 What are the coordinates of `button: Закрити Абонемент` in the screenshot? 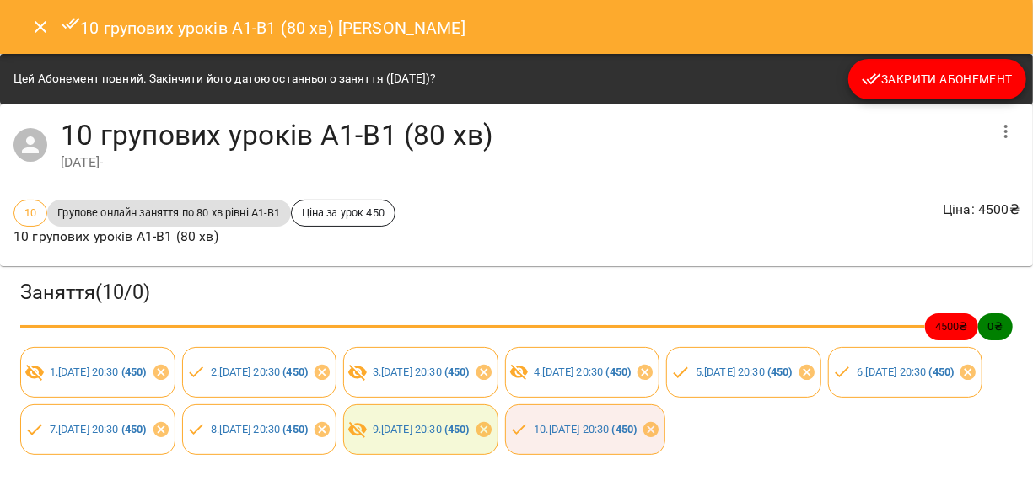 It's located at (936, 79).